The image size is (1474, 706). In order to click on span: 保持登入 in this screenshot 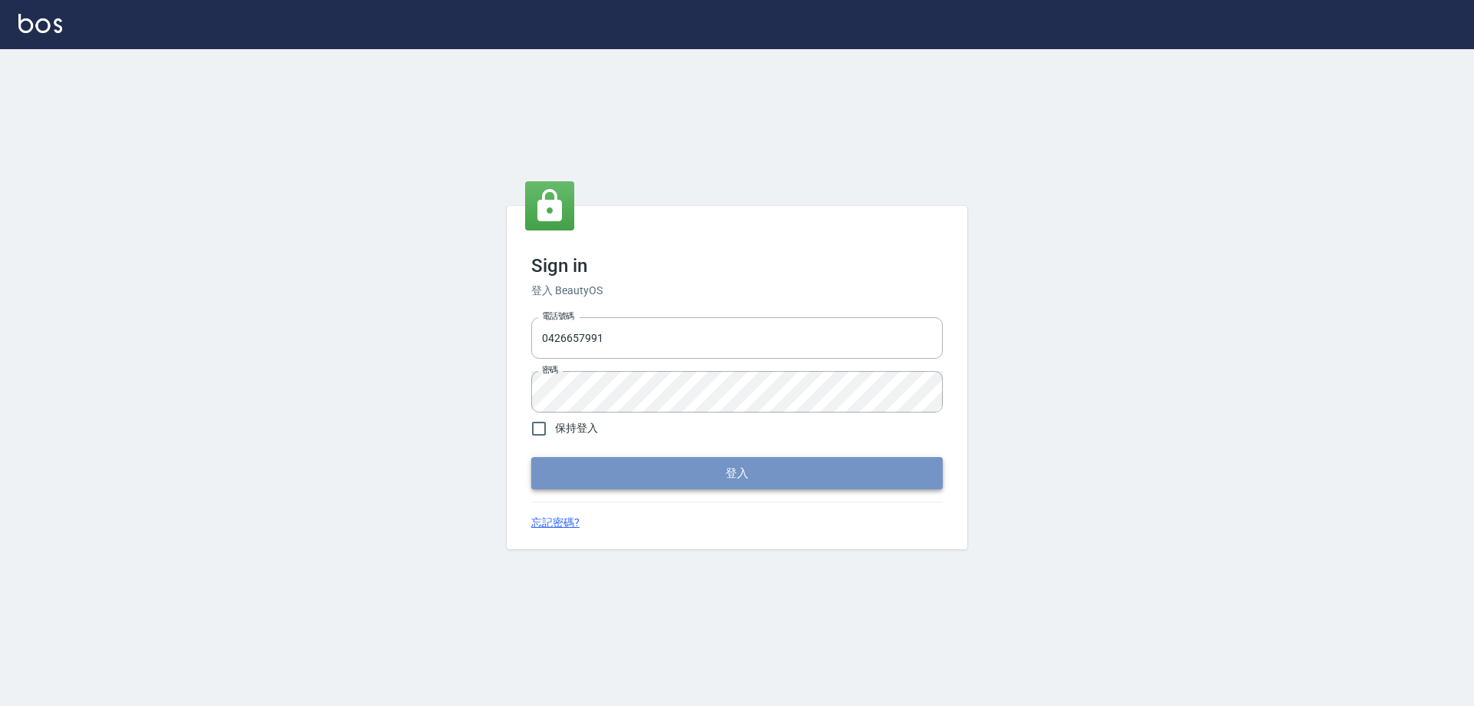, I will do `click(577, 428)`.